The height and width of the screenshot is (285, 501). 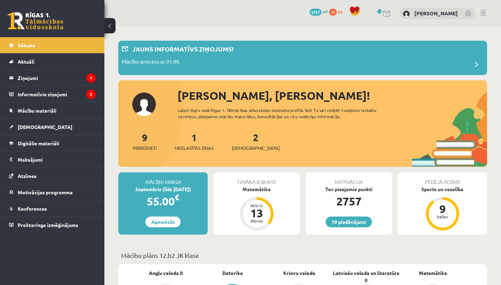 What do you see at coordinates (163, 179) in the screenshot?
I see `div: Mācību maksa` at bounding box center [163, 179].